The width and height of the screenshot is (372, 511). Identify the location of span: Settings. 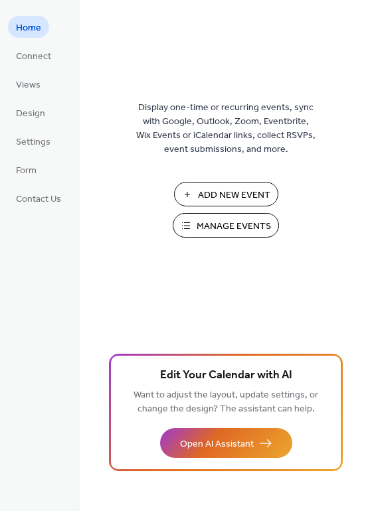
(33, 142).